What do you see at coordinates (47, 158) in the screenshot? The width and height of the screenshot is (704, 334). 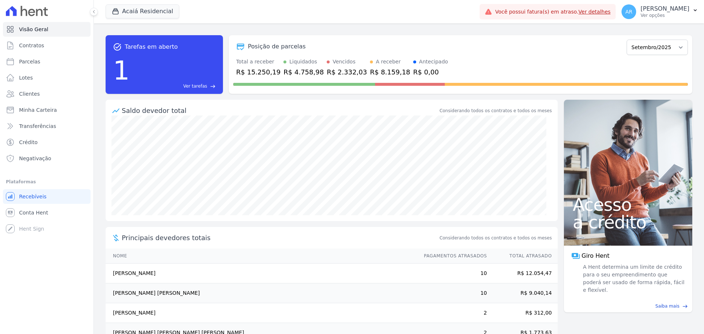 I see `a: Negativação` at bounding box center [47, 158].